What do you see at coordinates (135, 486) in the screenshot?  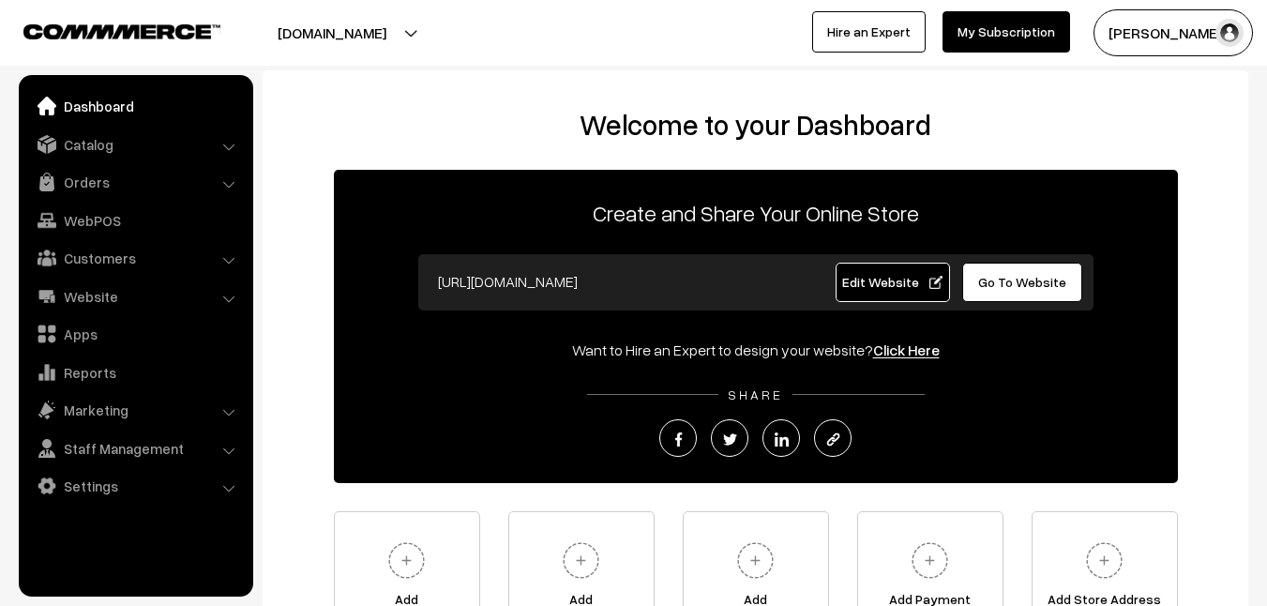 I see `a: Settings` at bounding box center [135, 486].